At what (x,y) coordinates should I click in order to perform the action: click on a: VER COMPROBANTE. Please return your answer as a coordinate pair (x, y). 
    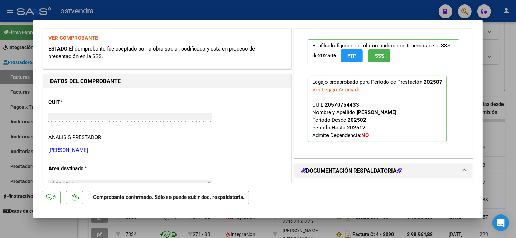
    Looking at the image, I should click on (73, 38).